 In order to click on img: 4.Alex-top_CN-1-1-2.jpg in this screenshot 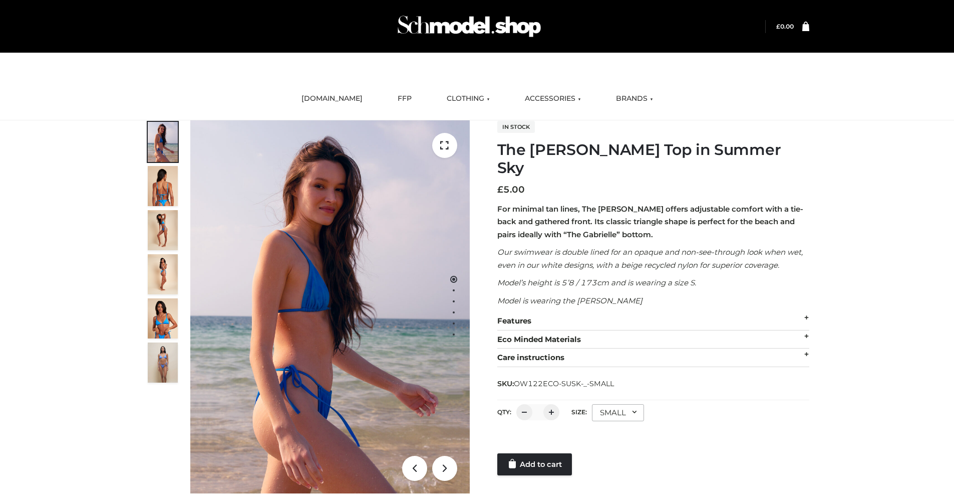, I will do `click(163, 230)`.